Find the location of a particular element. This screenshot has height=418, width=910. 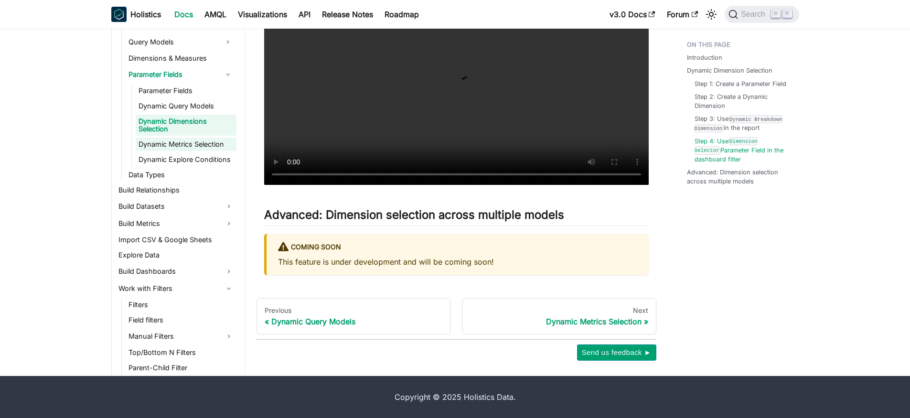

a: Filters is located at coordinates (181, 305).